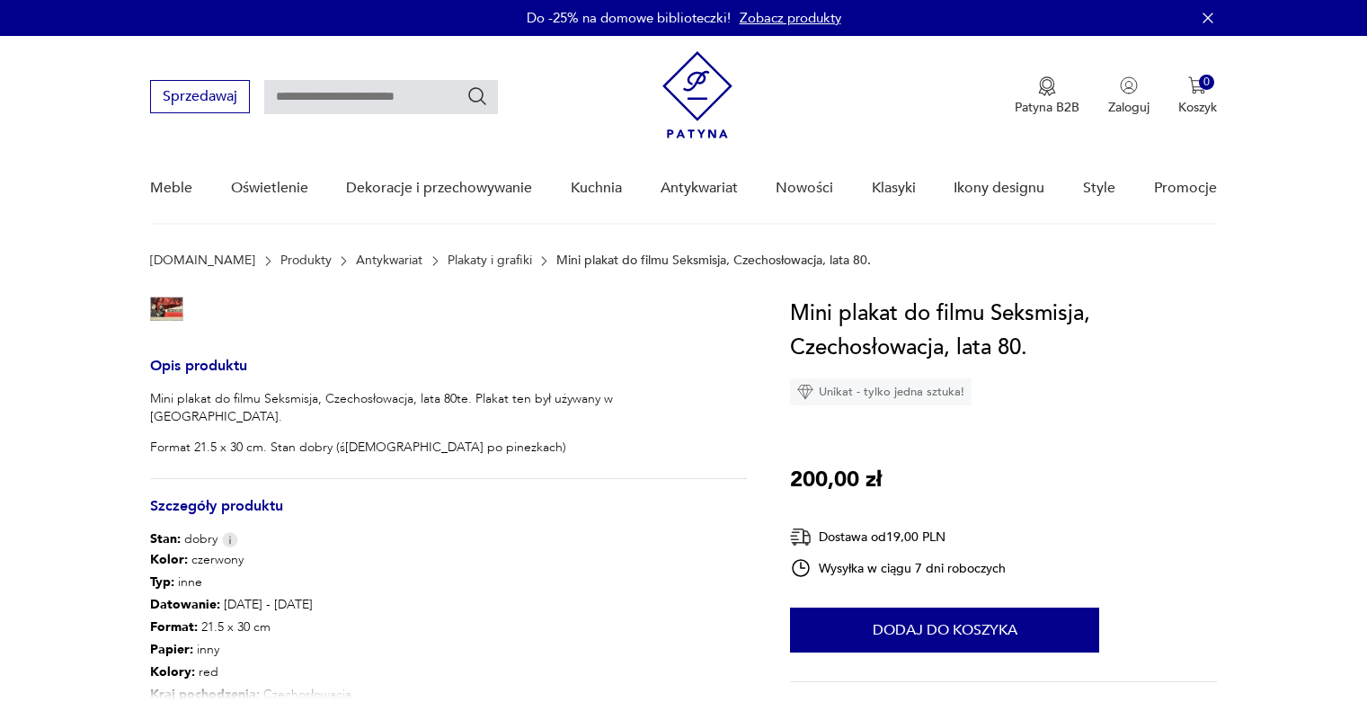 The image size is (1367, 711). What do you see at coordinates (183, 539) in the screenshot?
I see `span: dobry` at bounding box center [183, 539].